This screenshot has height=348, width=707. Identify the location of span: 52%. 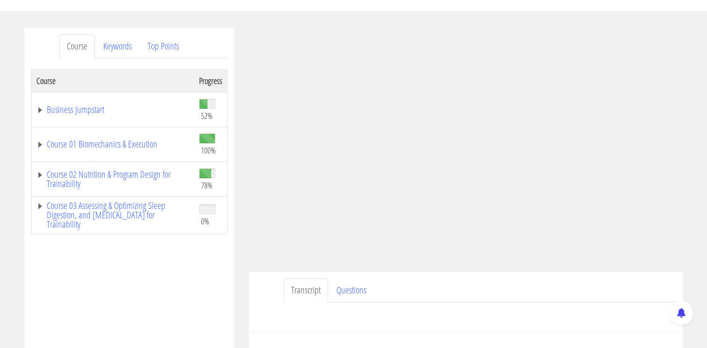
(206, 116).